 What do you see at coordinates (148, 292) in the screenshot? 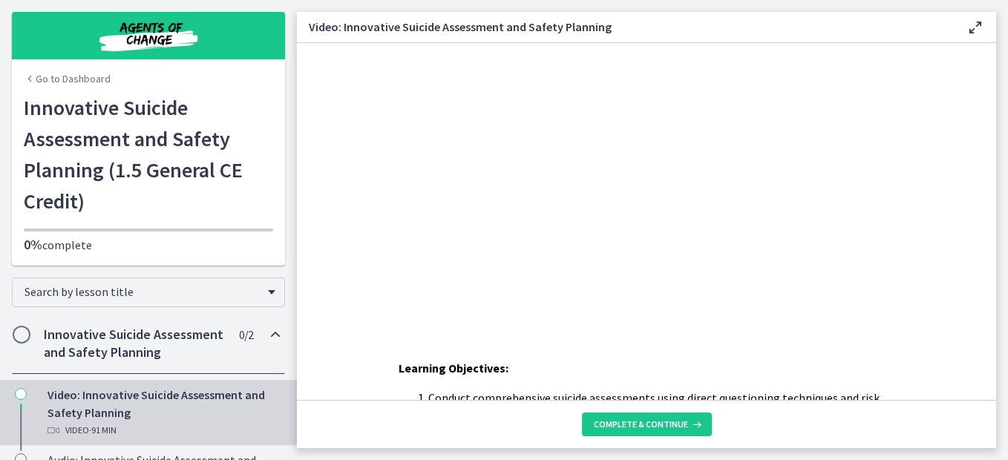
I see `div: Search by lesson title` at bounding box center [148, 292].